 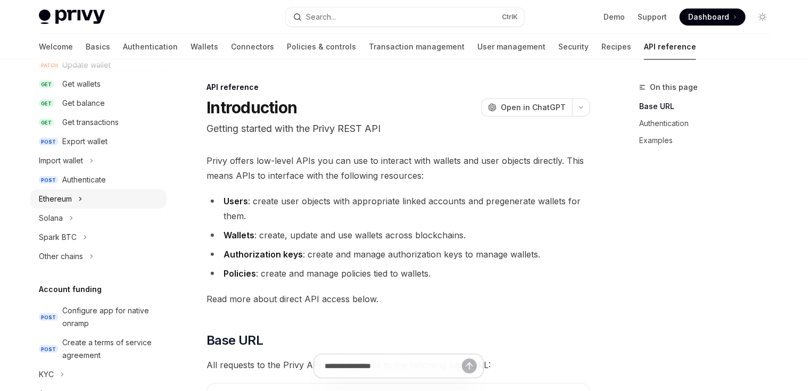 I want to click on div: Other chains, so click(x=61, y=257).